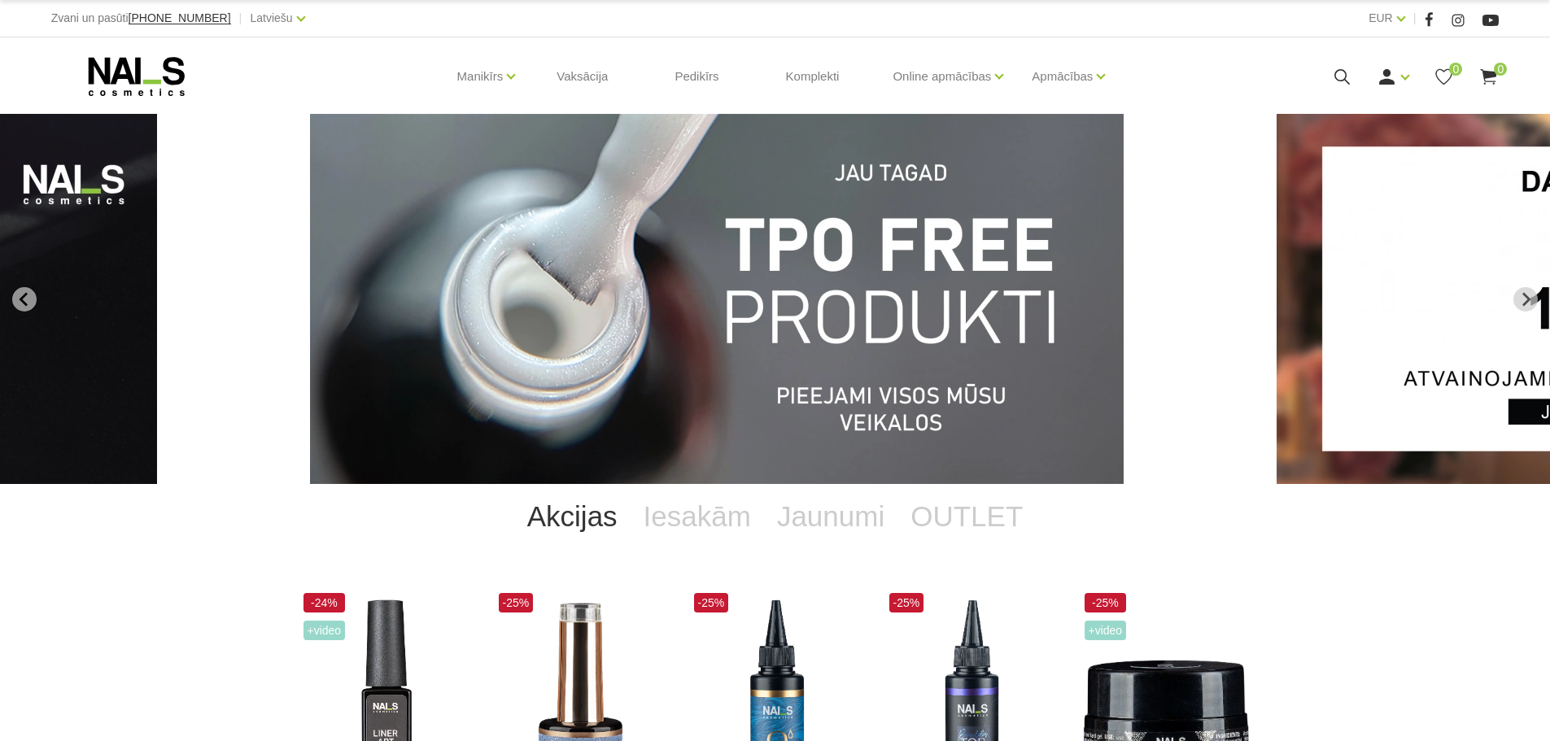 This screenshot has height=741, width=1550. I want to click on a: Manikīrs, so click(480, 76).